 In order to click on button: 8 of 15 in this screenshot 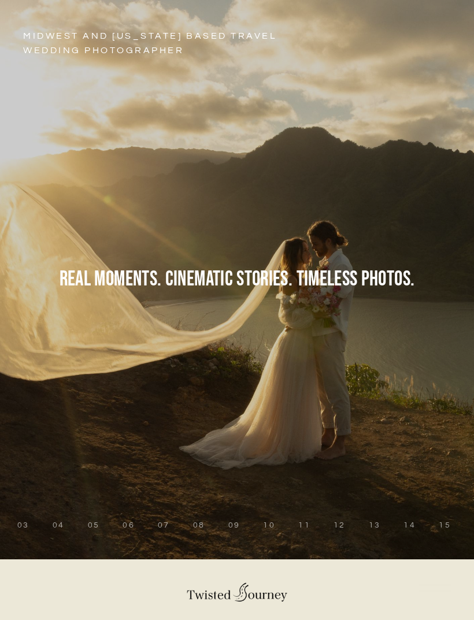, I will do `click(199, 525)`.